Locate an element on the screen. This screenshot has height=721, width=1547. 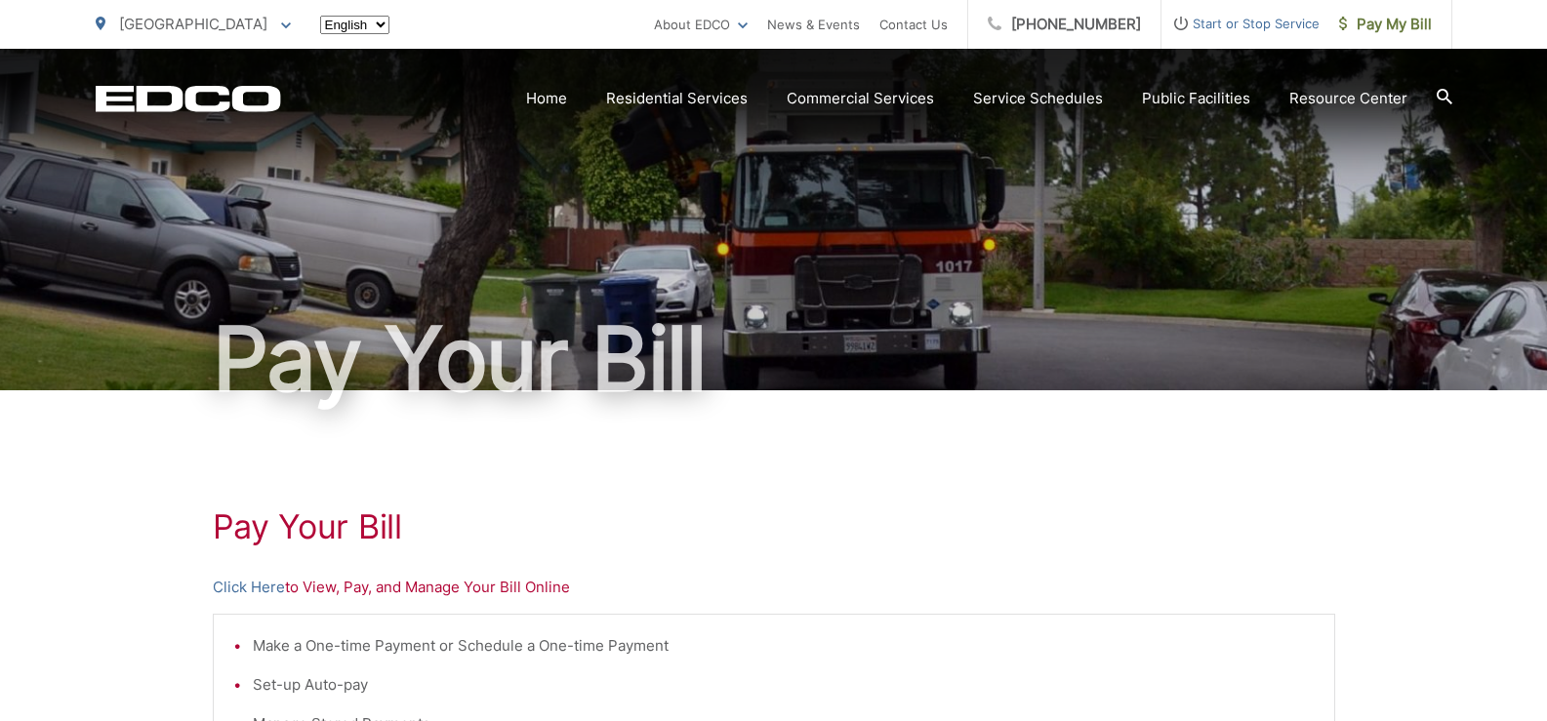
a: Residential Services is located at coordinates (676, 99).